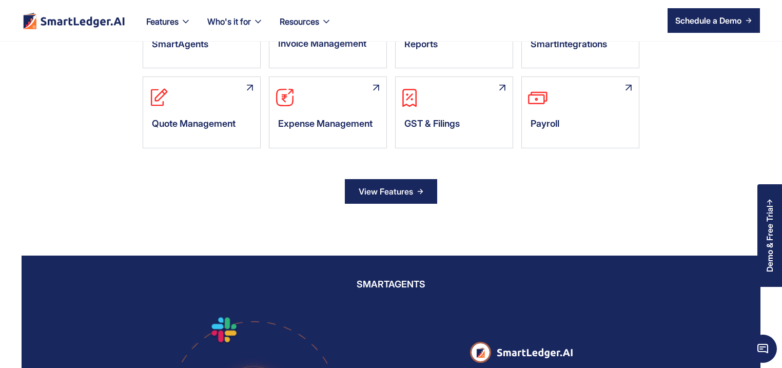 This screenshot has height=368, width=782. What do you see at coordinates (454, 126) in the screenshot?
I see `div: GST & Filings` at bounding box center [454, 126].